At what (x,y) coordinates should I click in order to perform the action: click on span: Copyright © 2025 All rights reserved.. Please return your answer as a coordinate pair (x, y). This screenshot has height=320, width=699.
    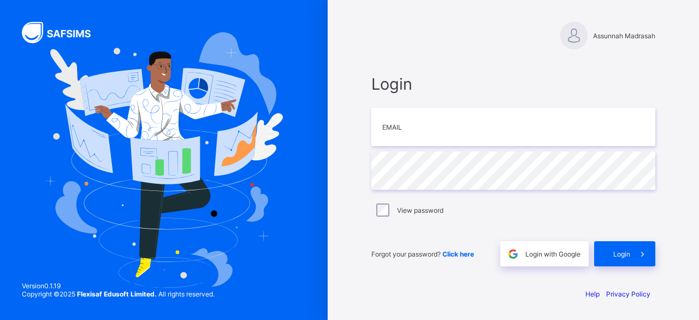
    Looking at the image, I should click on (118, 293).